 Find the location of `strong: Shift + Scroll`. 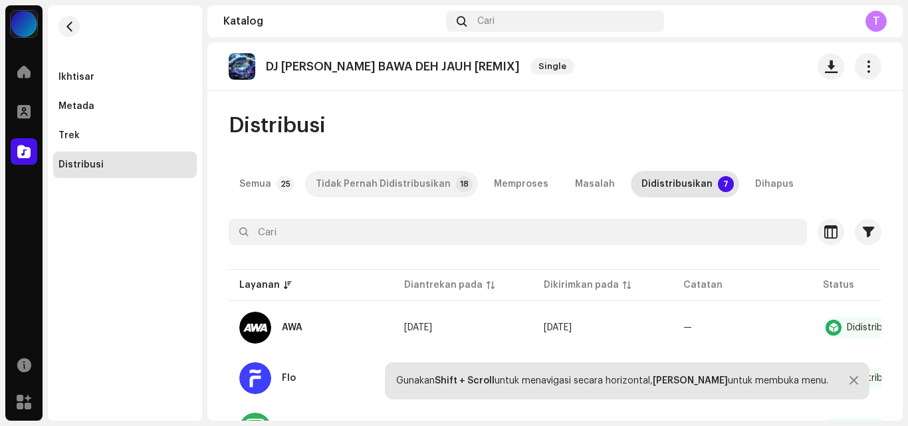

strong: Shift + Scroll is located at coordinates (465, 381).